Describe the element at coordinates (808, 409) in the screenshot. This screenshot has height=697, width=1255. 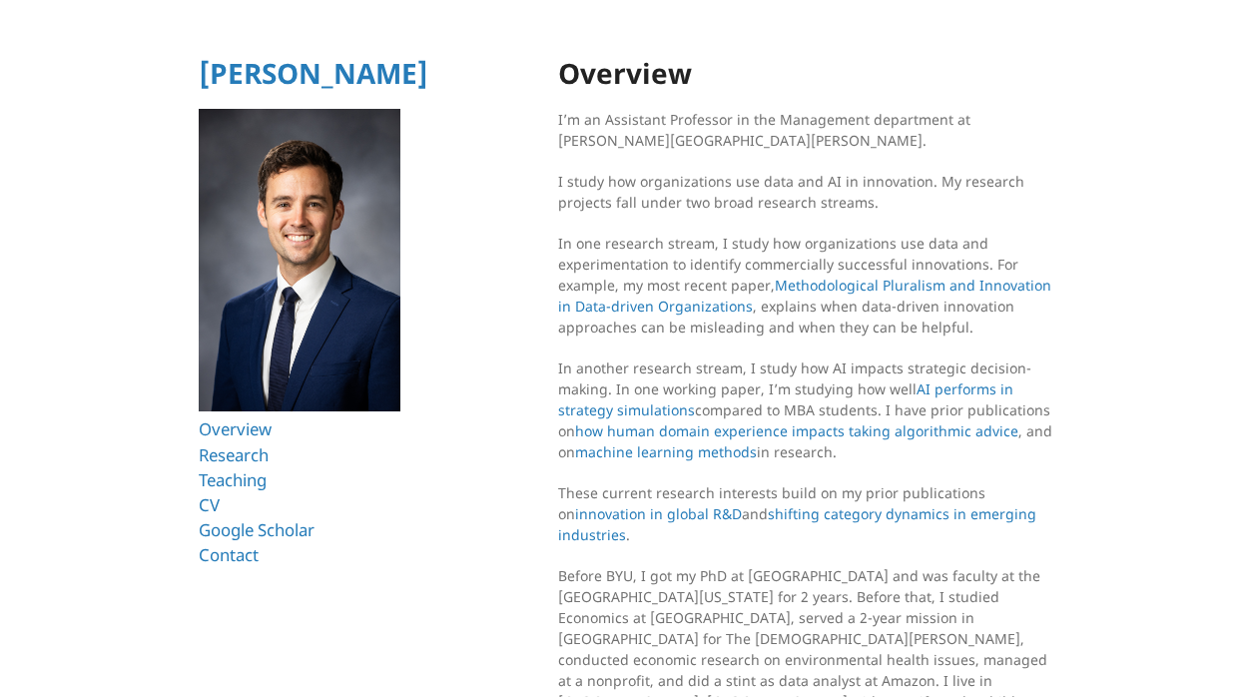
I see `p: In another research stream, I study how AI impacts strategic decision-making. In one working pape...` at that location.